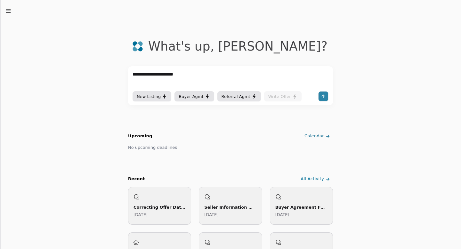  Describe the element at coordinates (316, 179) in the screenshot. I see `a: All Activity` at that location.